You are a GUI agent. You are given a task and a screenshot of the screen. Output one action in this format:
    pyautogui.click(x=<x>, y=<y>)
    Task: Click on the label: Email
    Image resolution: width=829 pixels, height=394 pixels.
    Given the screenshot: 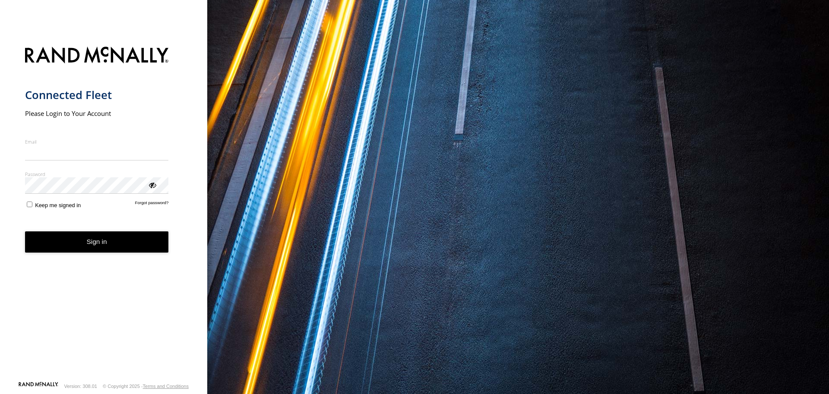 What is the action you would take?
    pyautogui.click(x=97, y=141)
    